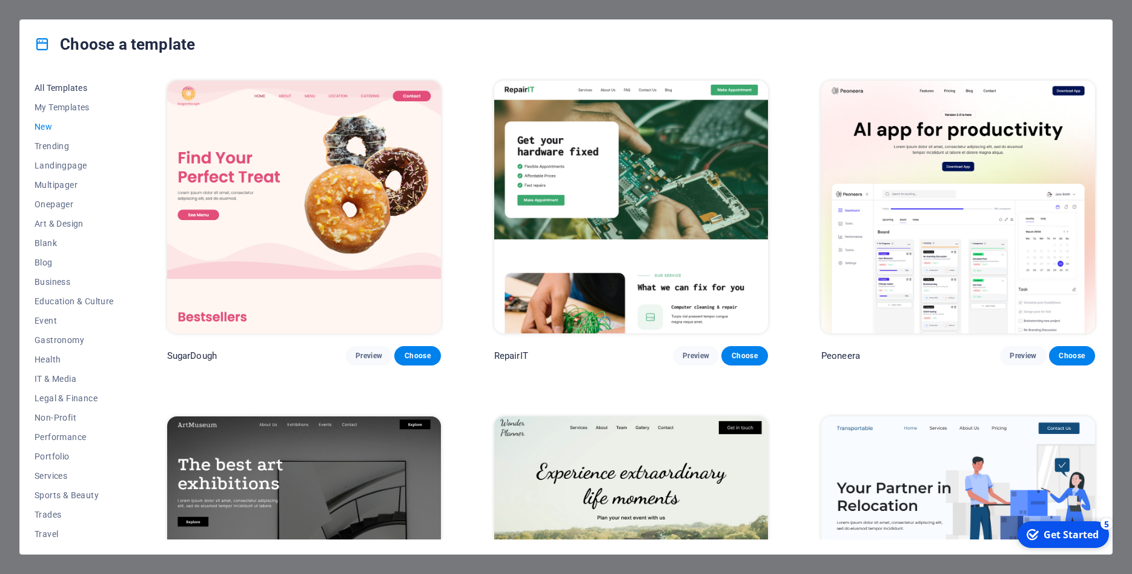  I want to click on span: New, so click(74, 127).